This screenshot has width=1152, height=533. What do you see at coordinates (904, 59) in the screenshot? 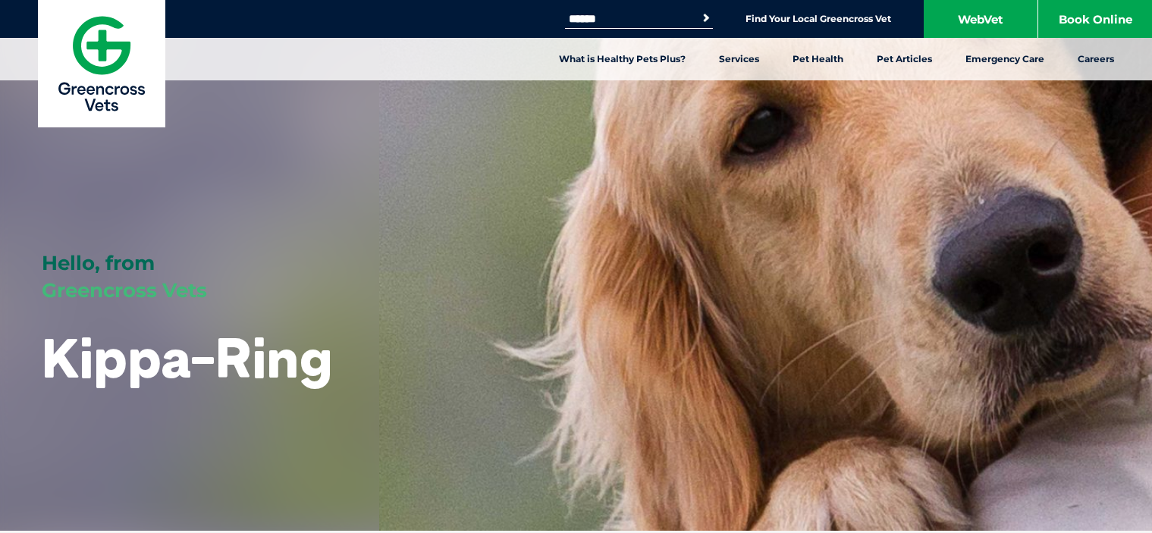
I see `a: Pet Articles` at bounding box center [904, 59].